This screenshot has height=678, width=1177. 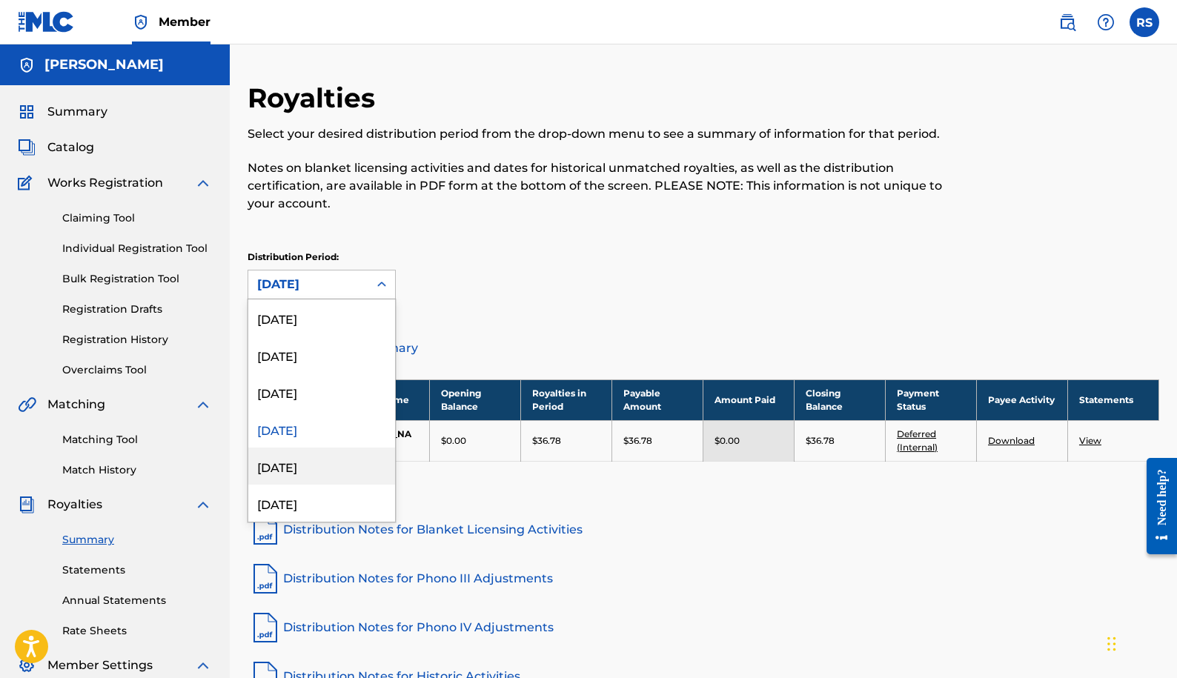 What do you see at coordinates (1145, 22) in the screenshot?
I see `div: User Menu` at bounding box center [1145, 22].